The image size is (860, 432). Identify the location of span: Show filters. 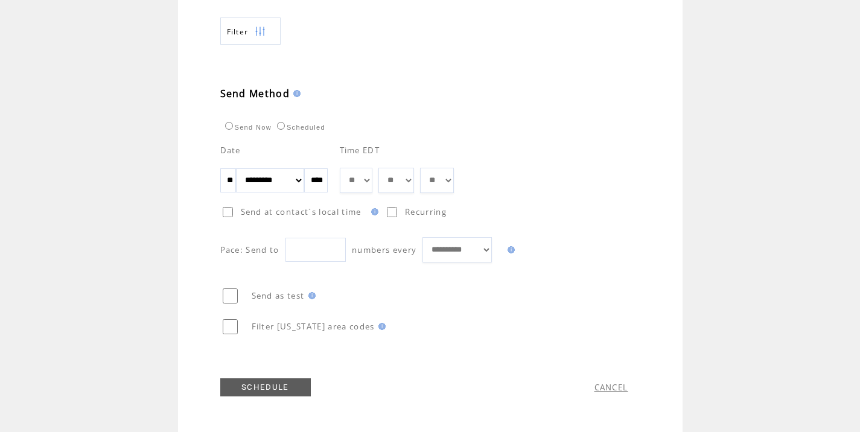
(238, 31).